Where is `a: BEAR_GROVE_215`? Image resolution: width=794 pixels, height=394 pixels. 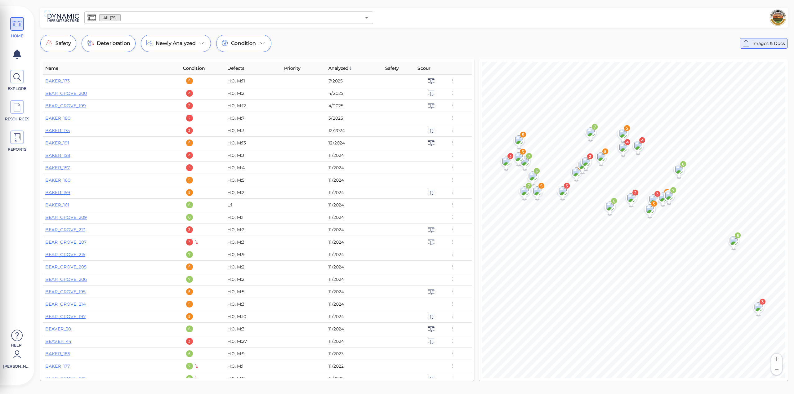 a: BEAR_GROVE_215 is located at coordinates (65, 255).